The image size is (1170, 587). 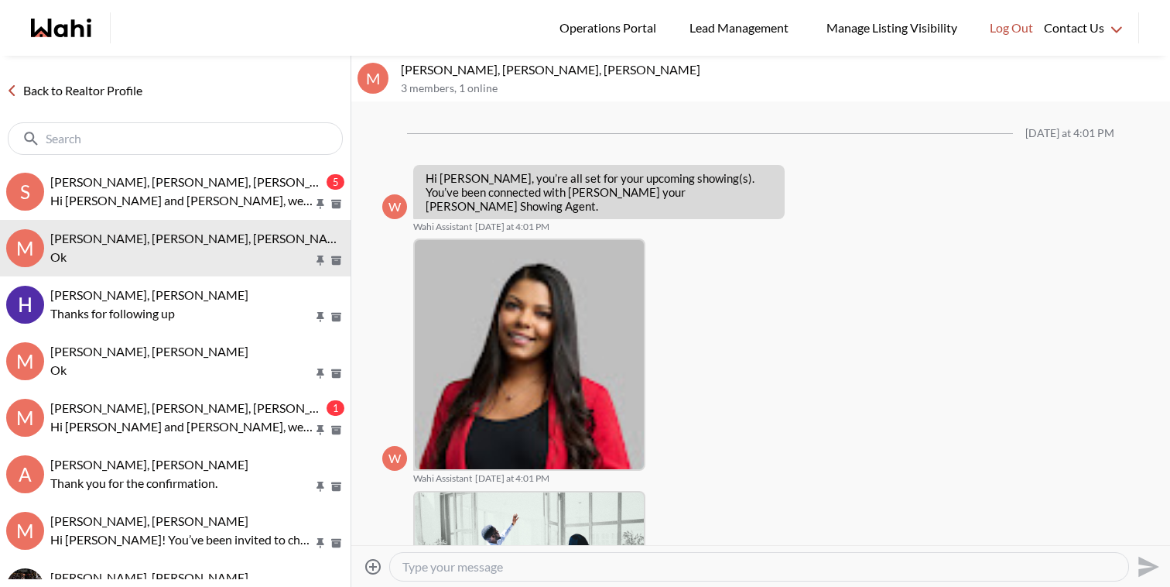 I want to click on button: Send, so click(x=1146, y=566).